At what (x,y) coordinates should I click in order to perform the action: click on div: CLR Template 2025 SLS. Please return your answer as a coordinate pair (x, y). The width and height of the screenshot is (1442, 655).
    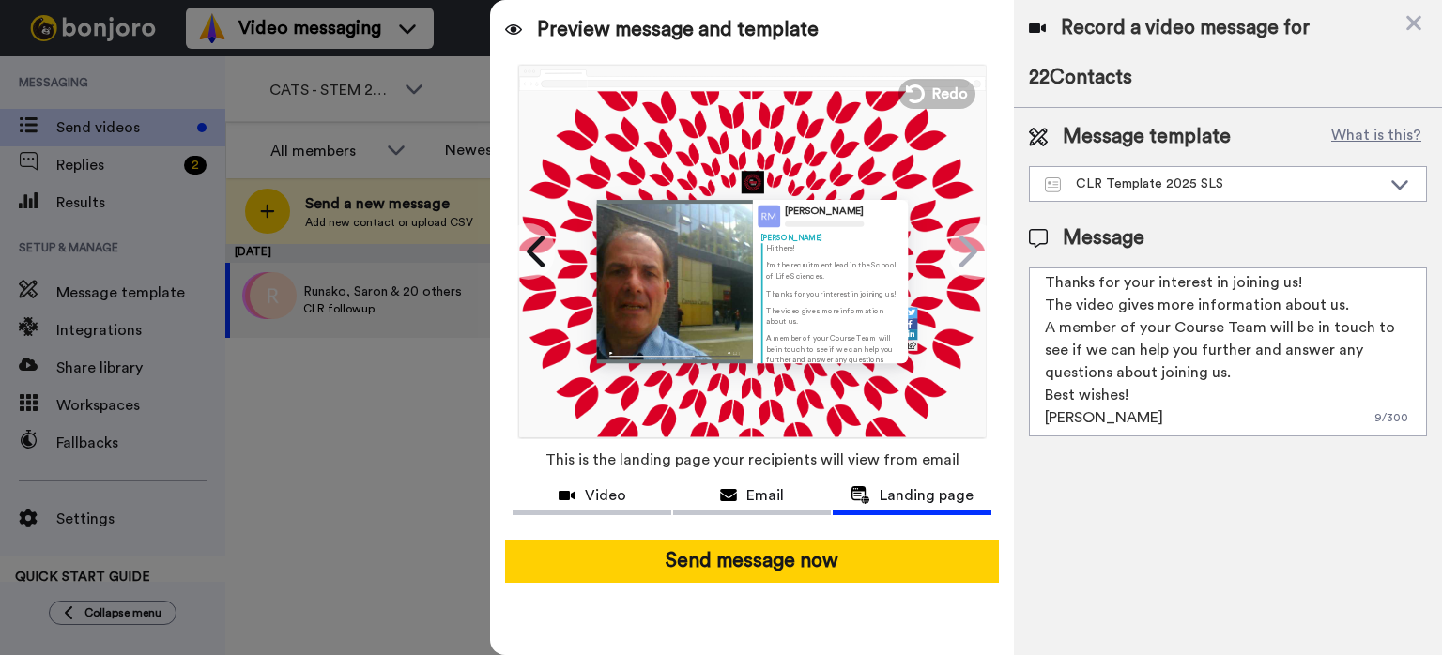
    Looking at the image, I should click on (1213, 184).